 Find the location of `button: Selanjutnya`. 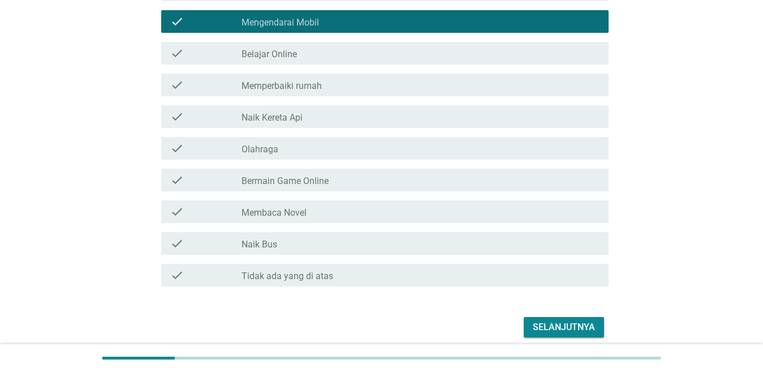

button: Selanjutnya is located at coordinates (564, 327).